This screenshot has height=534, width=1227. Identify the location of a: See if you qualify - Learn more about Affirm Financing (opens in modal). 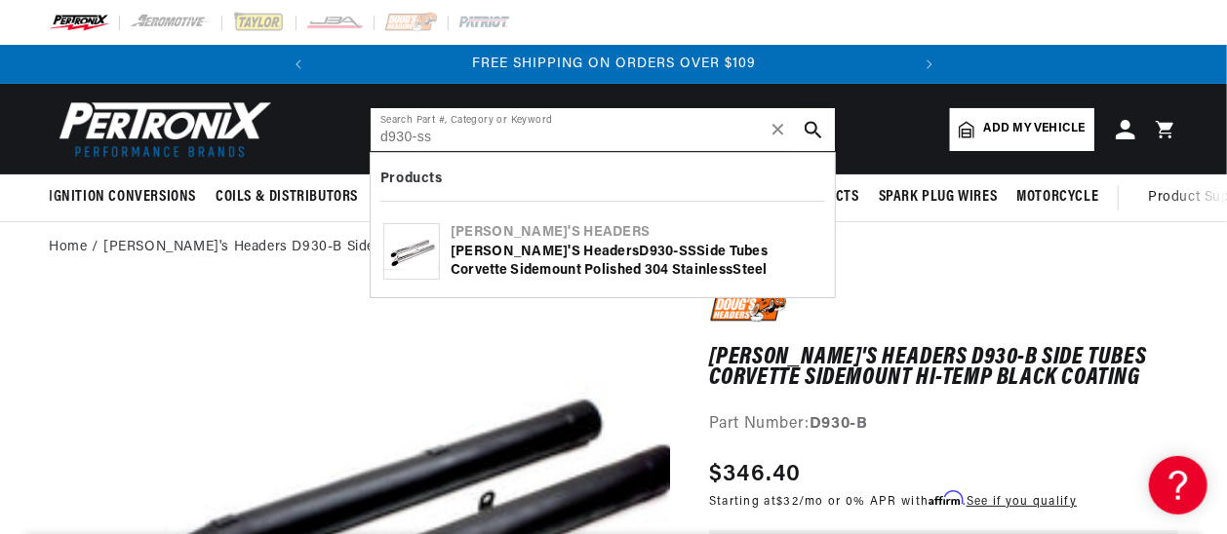
(1021, 502).